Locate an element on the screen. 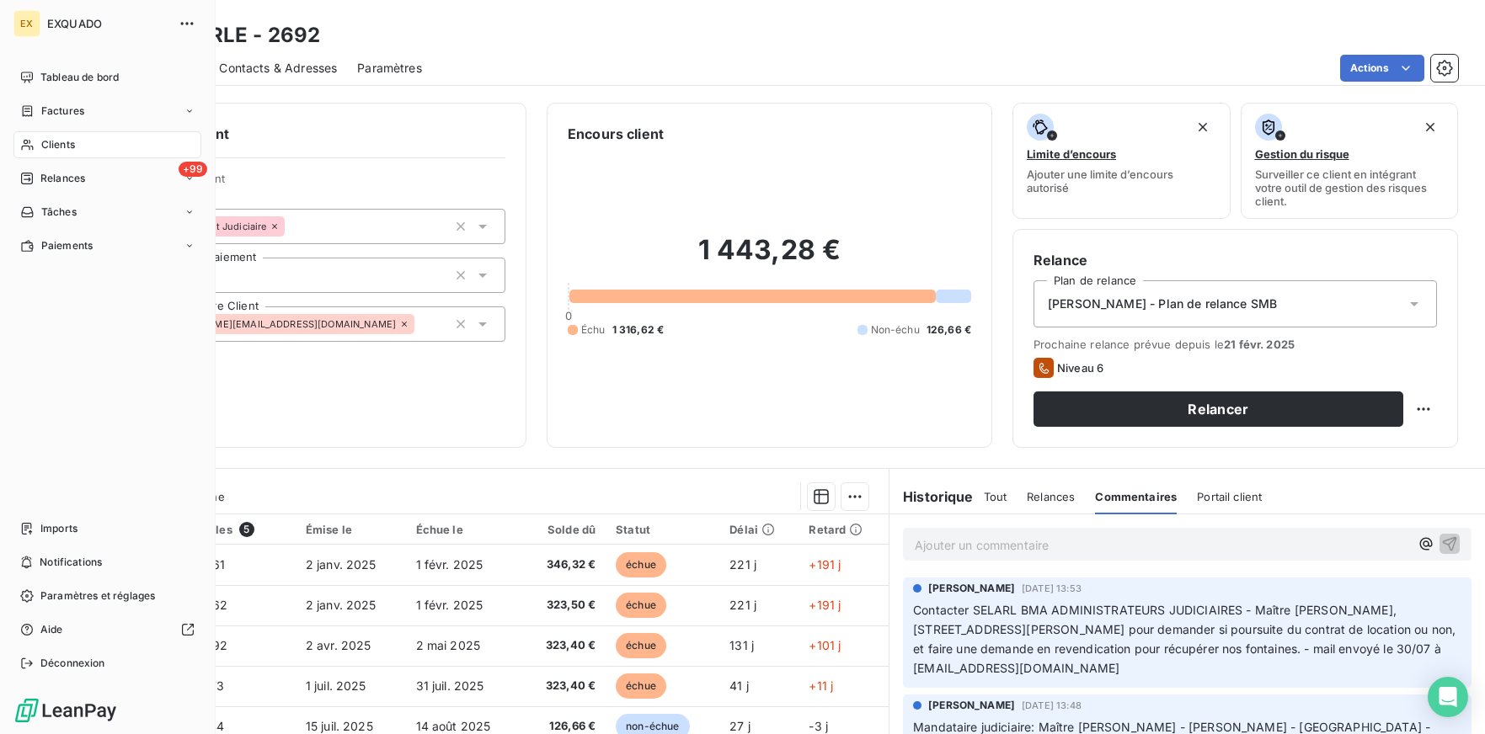 This screenshot has height=734, width=1485. span: 21 févr. 2025 is located at coordinates (1259, 344).